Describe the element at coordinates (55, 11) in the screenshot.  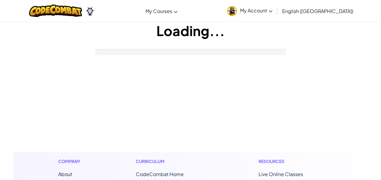
I see `img: CodeCombat logo` at that location.